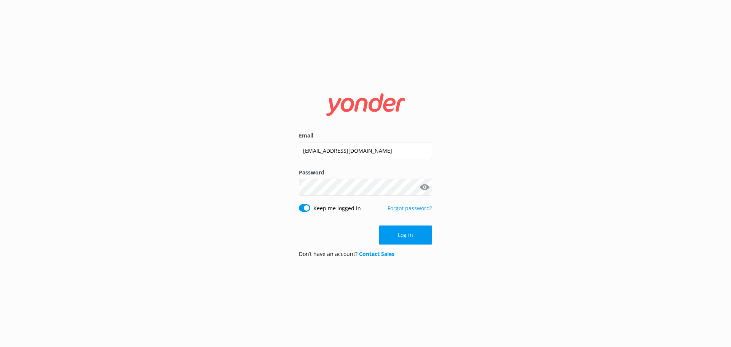 The width and height of the screenshot is (731, 347). What do you see at coordinates (424, 187) in the screenshot?
I see `button: Show password` at bounding box center [424, 187].